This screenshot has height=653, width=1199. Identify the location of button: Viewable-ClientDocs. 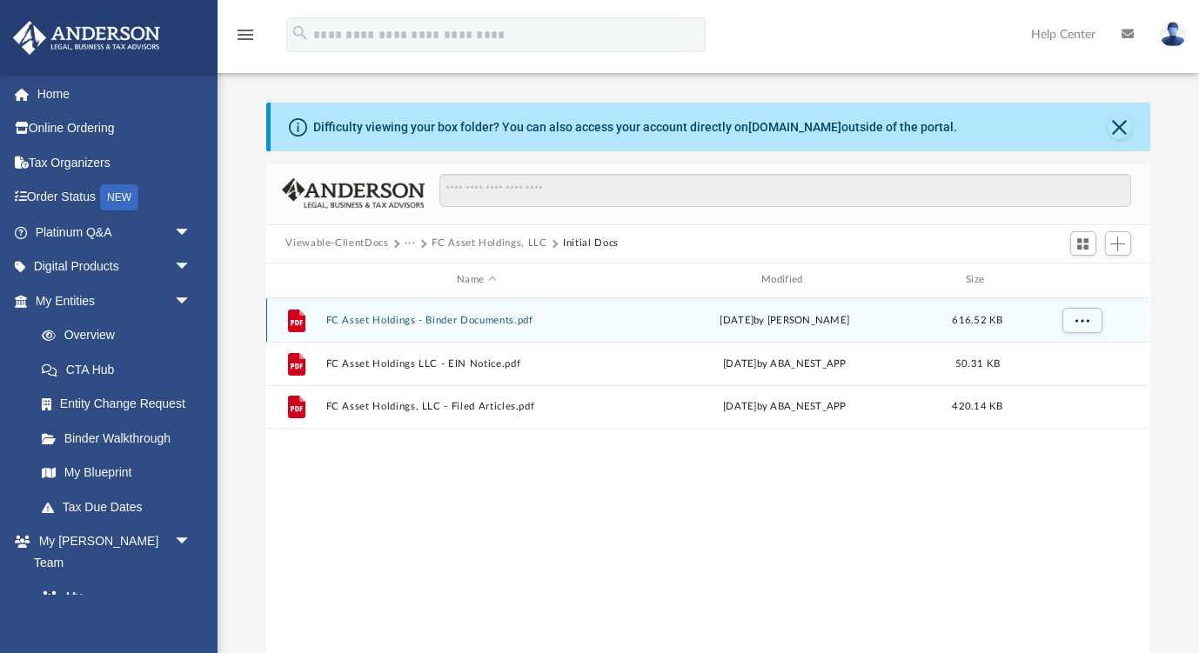
(337, 244).